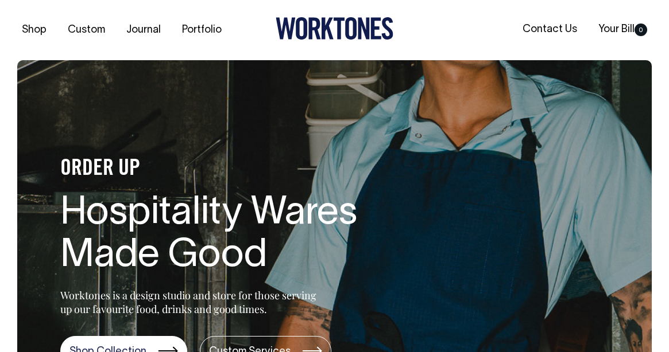 The height and width of the screenshot is (352, 669). Describe the element at coordinates (549, 29) in the screenshot. I see `a: Contact Us` at that location.